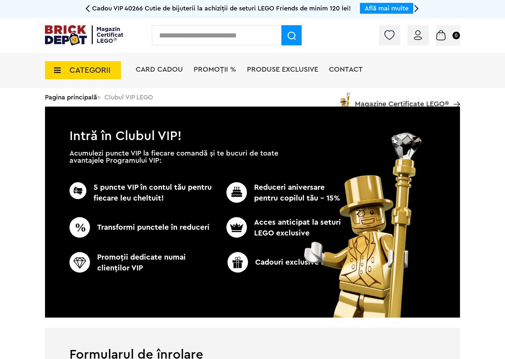 The height and width of the screenshot is (359, 505). What do you see at coordinates (174, 157) in the screenshot?
I see `p: Acumulezi puncte VIP la fiecare comandă și te bucuri de toate avantajele Programului VIP:` at bounding box center [174, 157].